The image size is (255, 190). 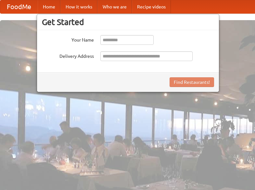 I want to click on label: Delivery Address, so click(x=68, y=55).